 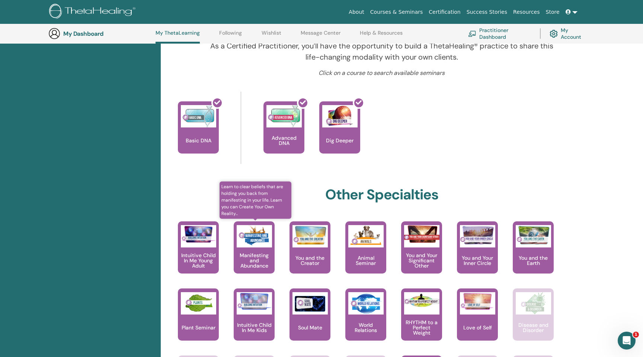 What do you see at coordinates (527, 12) in the screenshot?
I see `a: Resources` at bounding box center [527, 12].